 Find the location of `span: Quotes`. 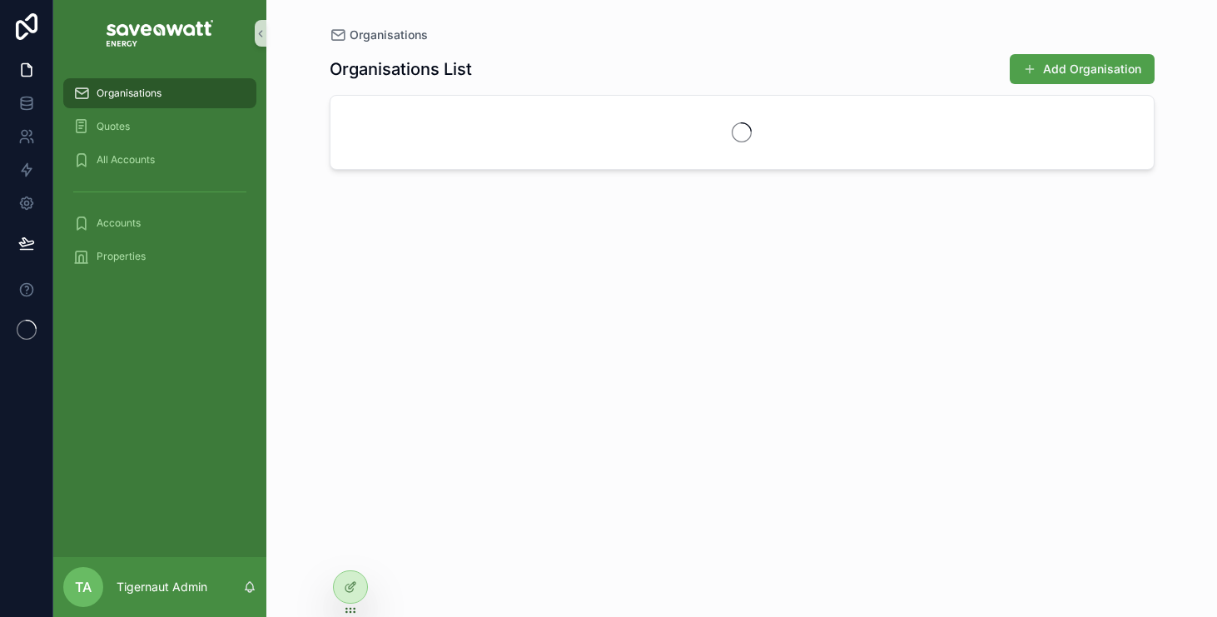

span: Quotes is located at coordinates (113, 127).